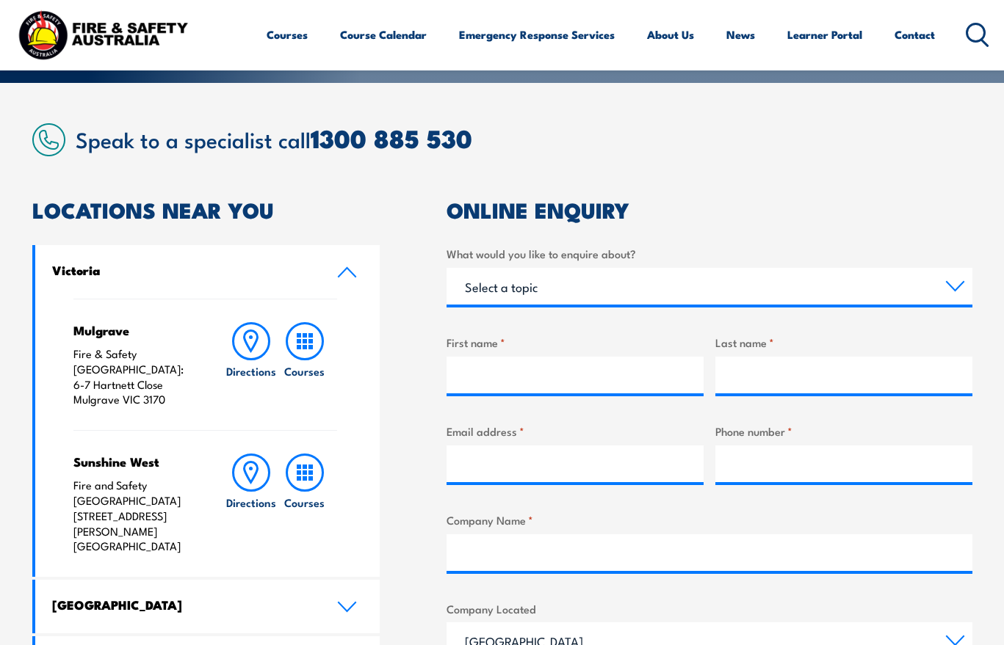 This screenshot has height=645, width=1004. What do you see at coordinates (709, 209) in the screenshot?
I see `h2: ONLINE ENQUIRY` at bounding box center [709, 209].